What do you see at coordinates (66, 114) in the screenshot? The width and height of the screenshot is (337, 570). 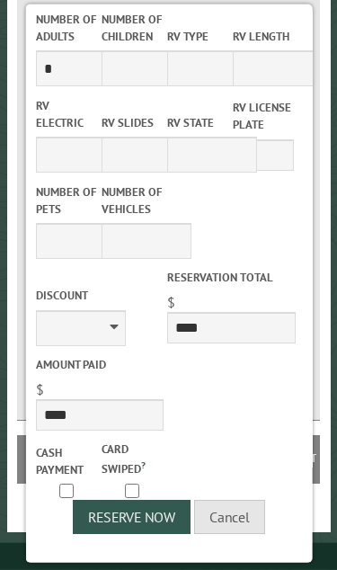 I see `label: RV Electric` at bounding box center [66, 114].